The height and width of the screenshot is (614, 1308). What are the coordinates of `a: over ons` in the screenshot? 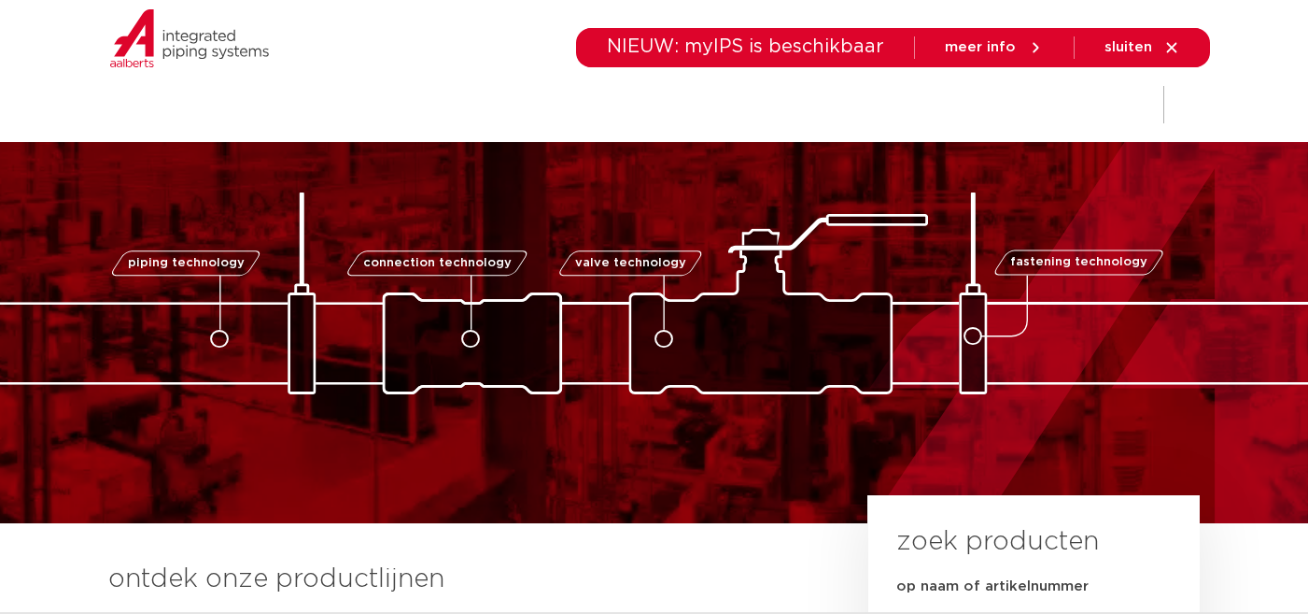 It's located at (993, 105).